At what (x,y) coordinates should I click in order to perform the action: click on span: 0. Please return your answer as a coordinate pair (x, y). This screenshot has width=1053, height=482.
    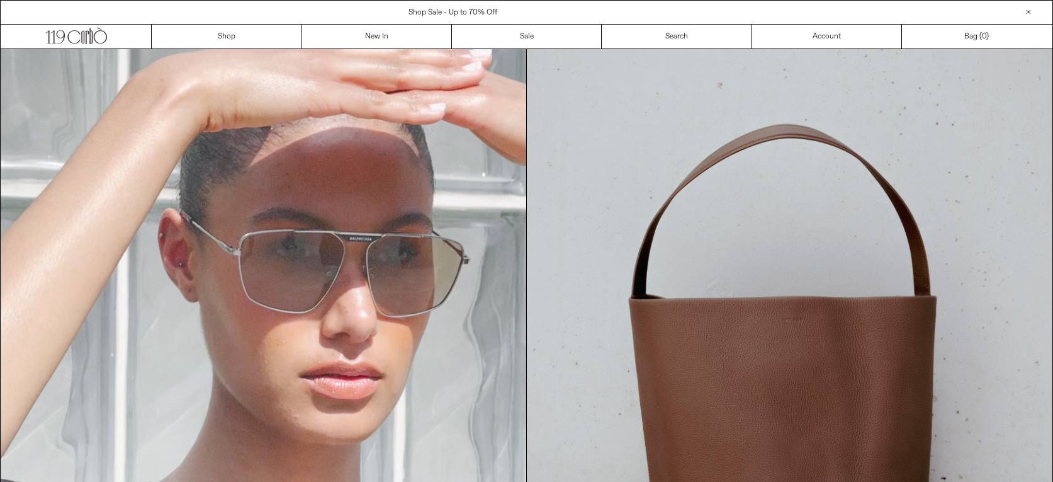
    Looking at the image, I should click on (984, 37).